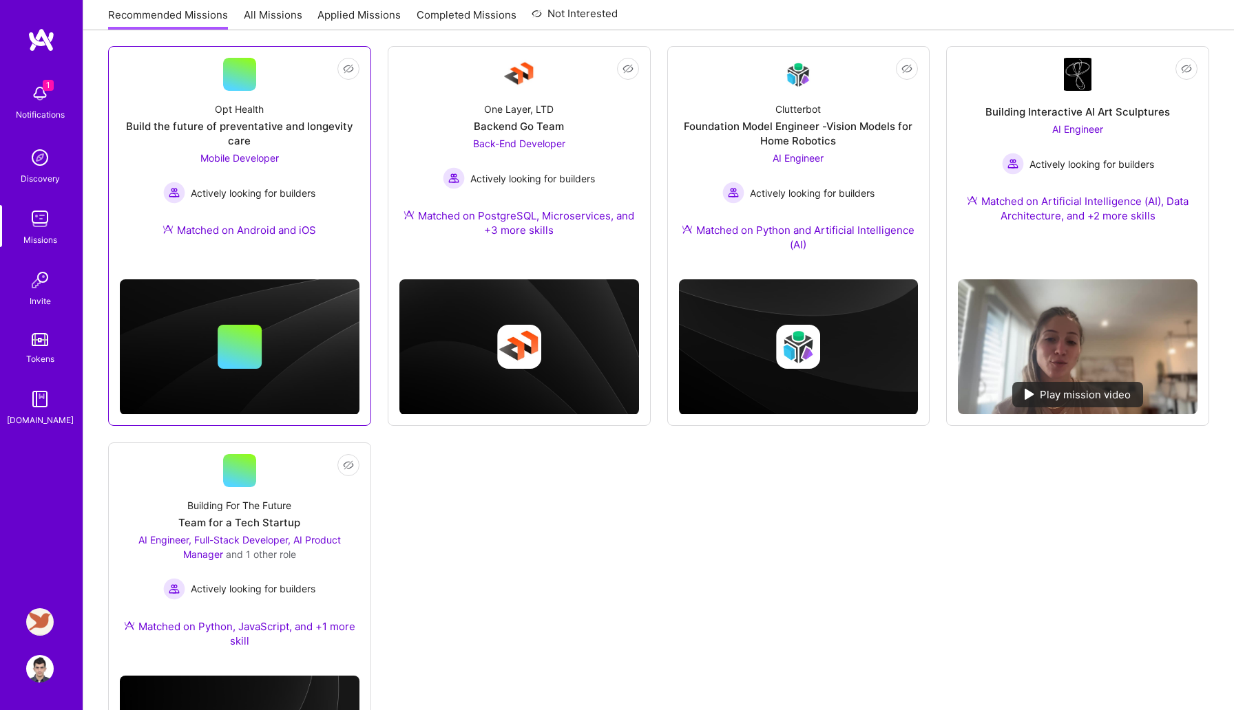 This screenshot has width=1234, height=710. What do you see at coordinates (239, 505) in the screenshot?
I see `div: Building For The Future` at bounding box center [239, 505].